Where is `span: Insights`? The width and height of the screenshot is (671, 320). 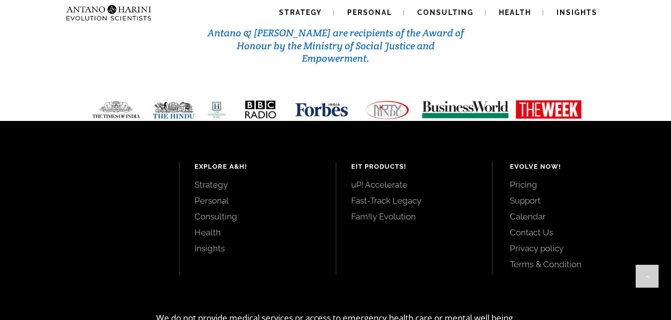
span: Insights is located at coordinates (577, 12).